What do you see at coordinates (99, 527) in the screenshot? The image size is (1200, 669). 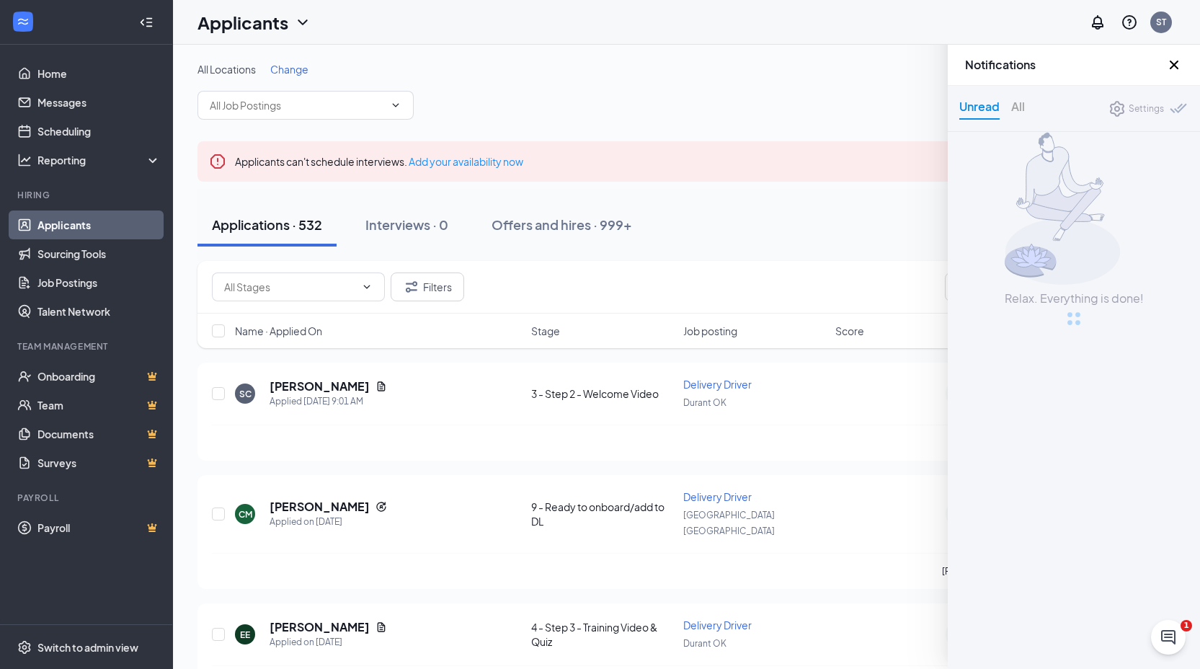 I see `a: PayrollCrown` at bounding box center [99, 527].